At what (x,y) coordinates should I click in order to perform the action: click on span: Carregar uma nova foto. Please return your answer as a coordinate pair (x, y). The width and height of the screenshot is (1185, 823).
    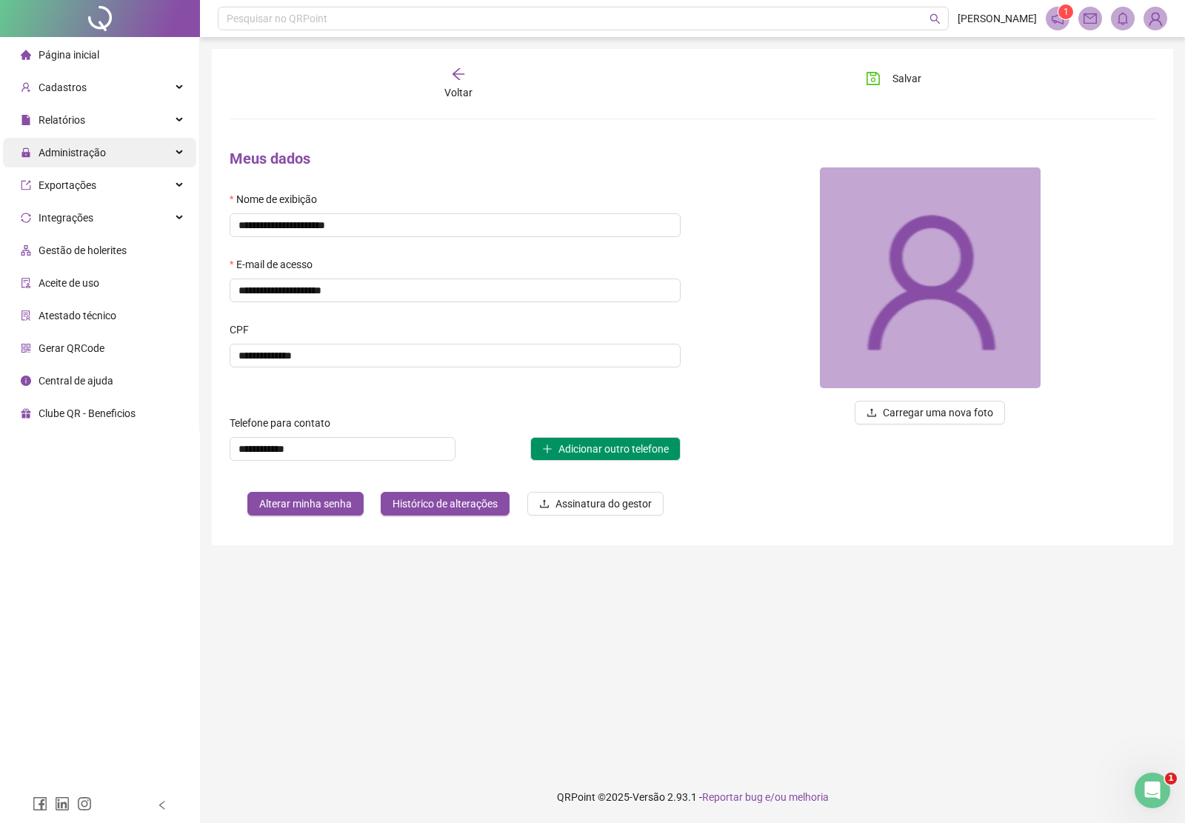
    Looking at the image, I should click on (938, 413).